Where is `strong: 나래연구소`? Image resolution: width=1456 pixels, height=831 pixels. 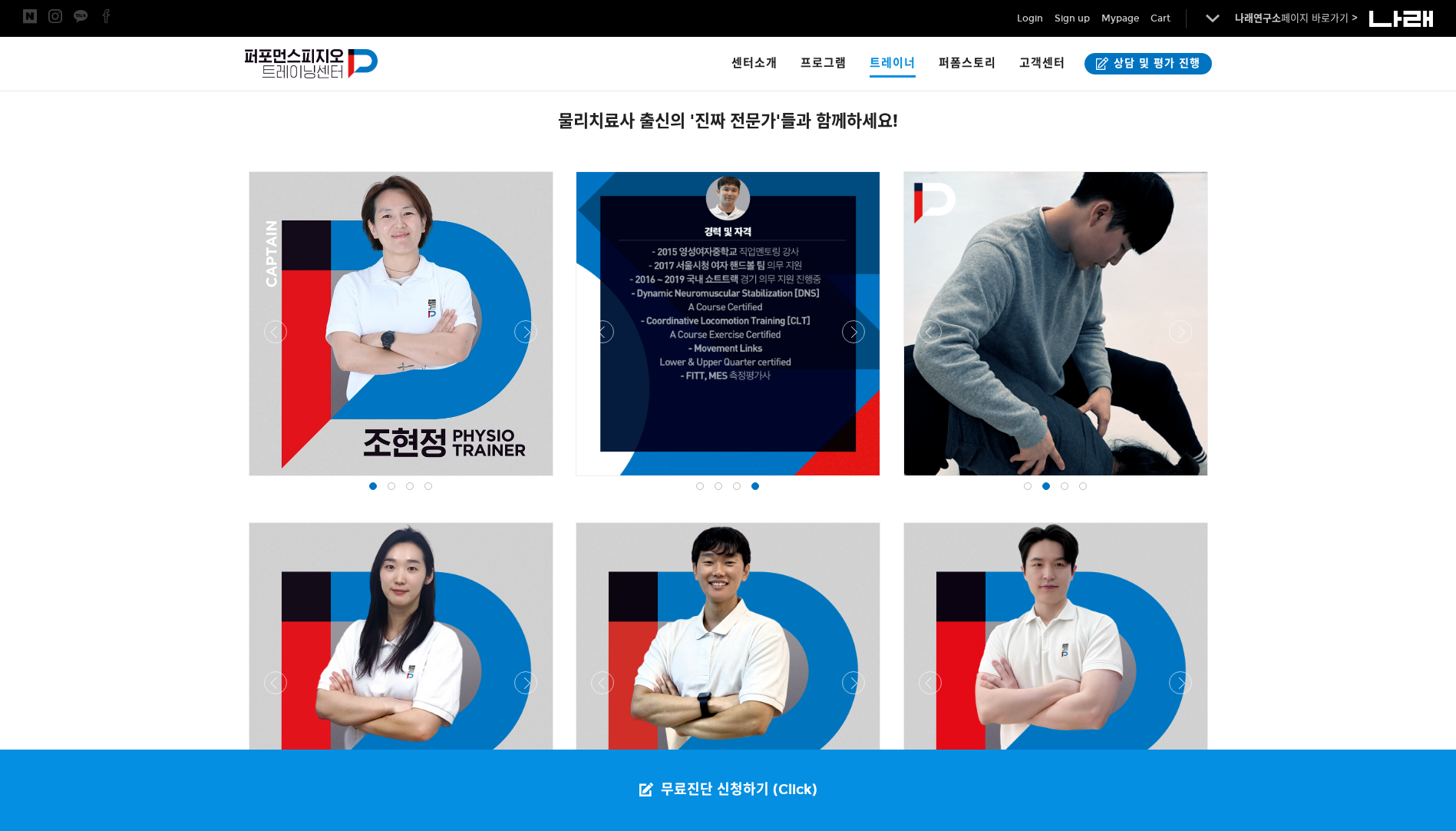
strong: 나래연구소 is located at coordinates (1257, 18).